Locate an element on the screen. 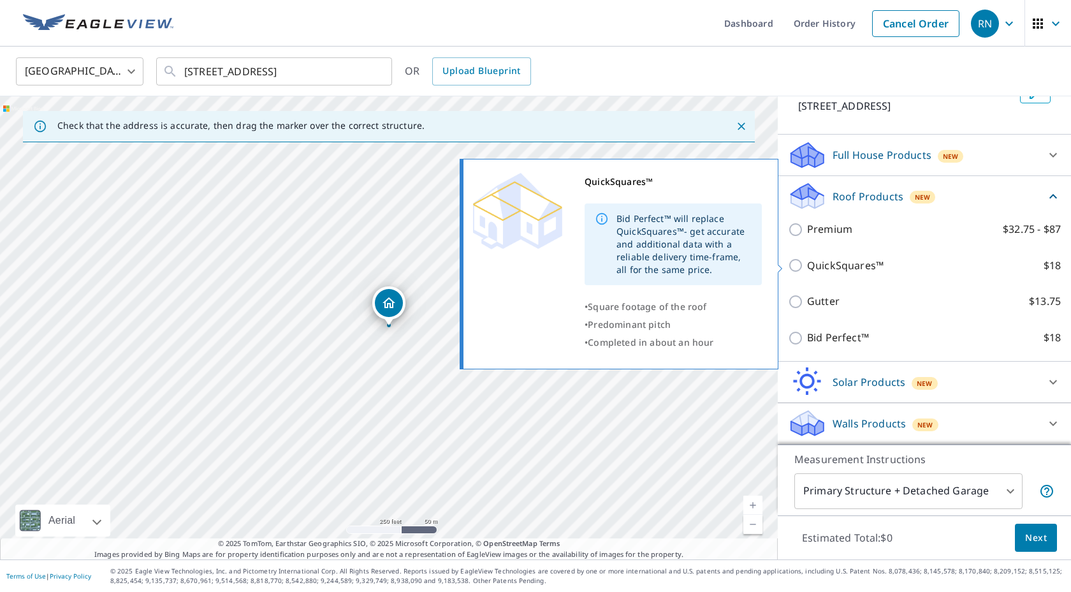 The height and width of the screenshot is (592, 1071). p: $32.75 - $87 is located at coordinates (1032, 229).